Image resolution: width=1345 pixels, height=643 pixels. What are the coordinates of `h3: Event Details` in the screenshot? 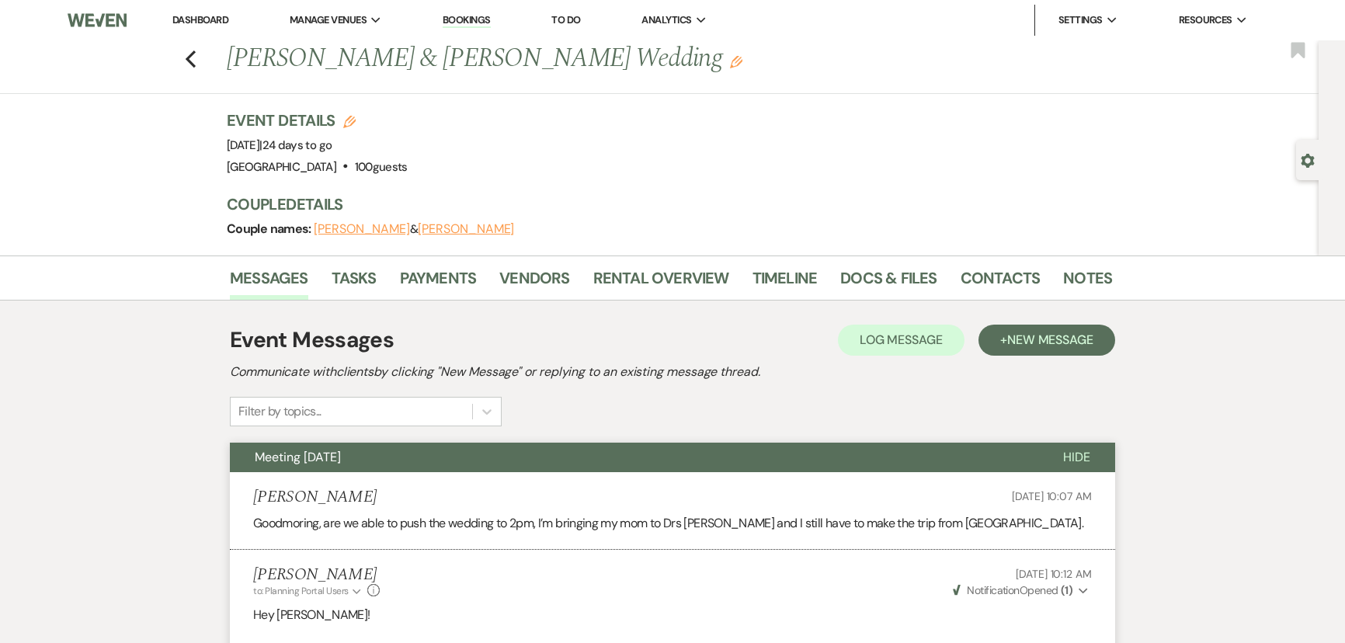 It's located at (317, 120).